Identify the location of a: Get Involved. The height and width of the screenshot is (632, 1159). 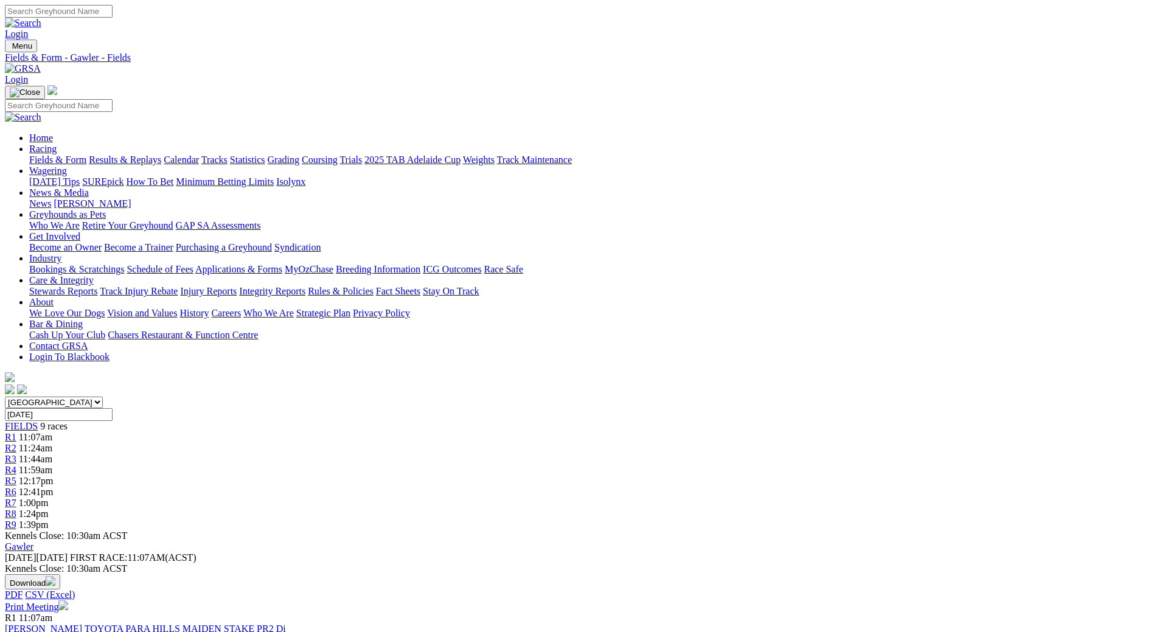
(55, 236).